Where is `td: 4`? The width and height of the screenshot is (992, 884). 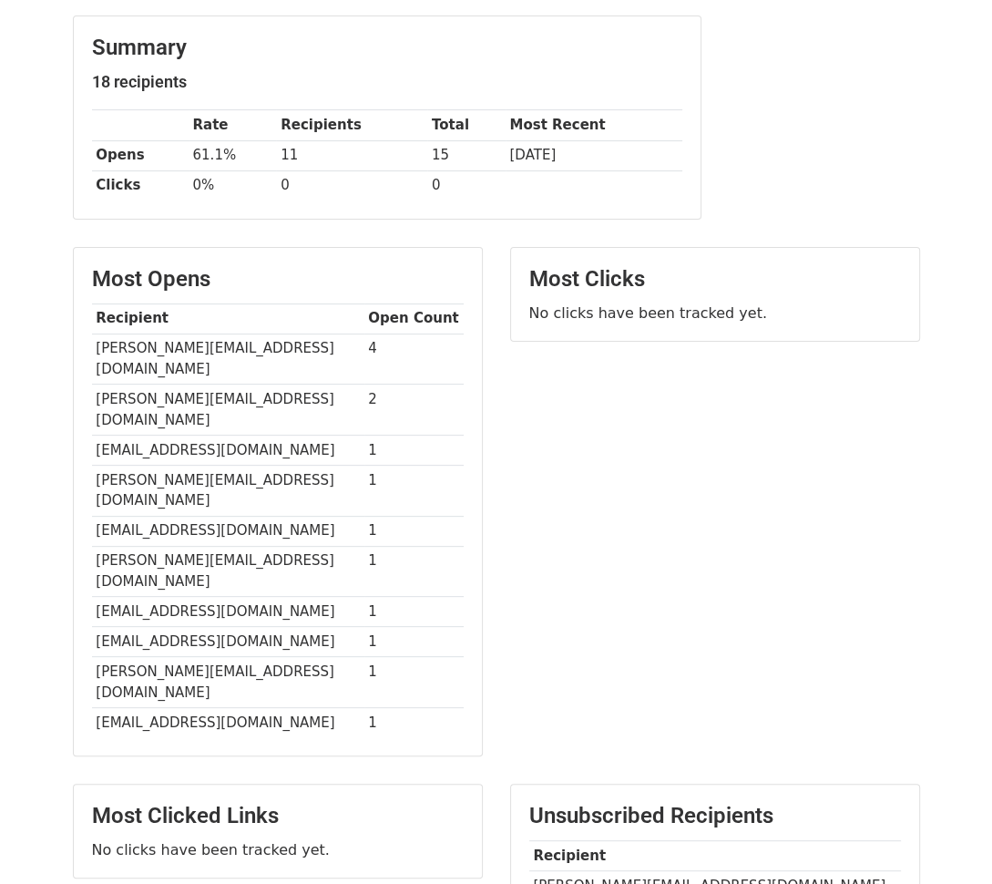 td: 4 is located at coordinates (414, 359).